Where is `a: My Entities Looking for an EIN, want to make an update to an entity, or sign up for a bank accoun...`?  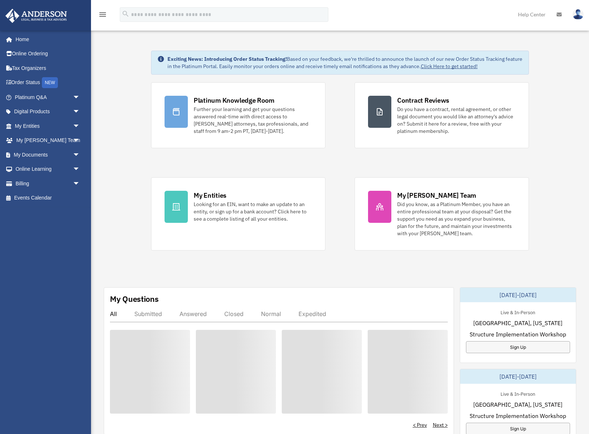 a: My Entities Looking for an EIN, want to make an update to an entity, or sign up for a bank accoun... is located at coordinates (238, 214).